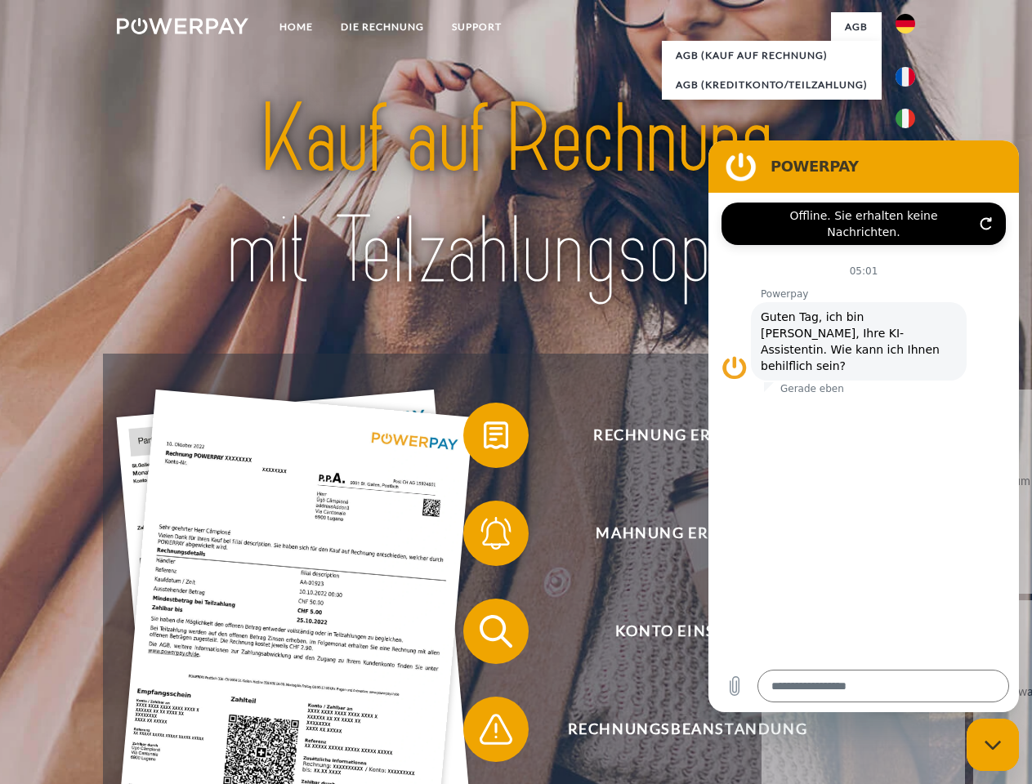  I want to click on a: Mahnung erhalten?, so click(676, 533).